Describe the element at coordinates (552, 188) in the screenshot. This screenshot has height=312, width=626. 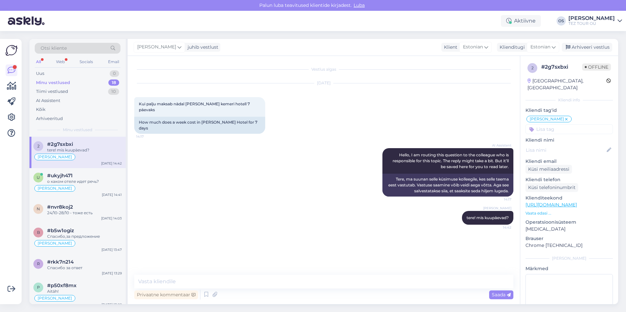
I see `div: Küsi telefoninumbrit` at that location.